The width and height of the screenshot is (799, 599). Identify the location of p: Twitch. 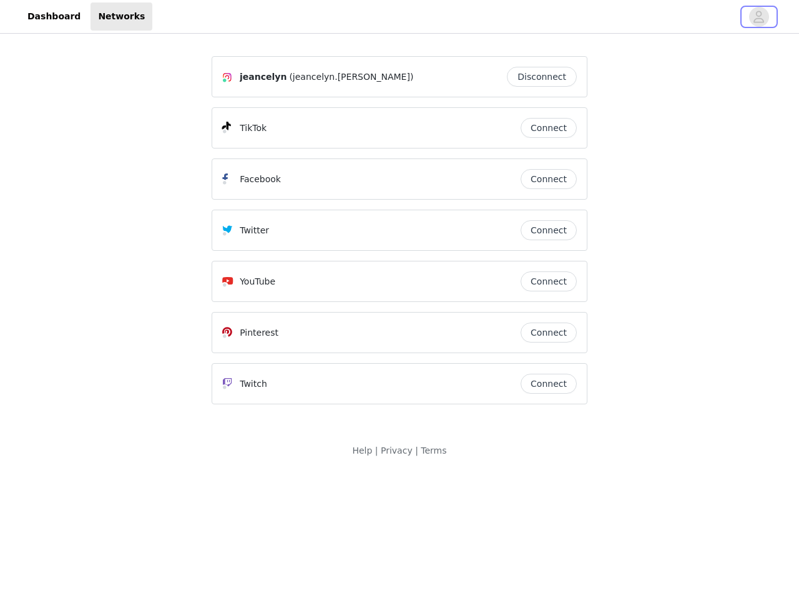
(253, 384).